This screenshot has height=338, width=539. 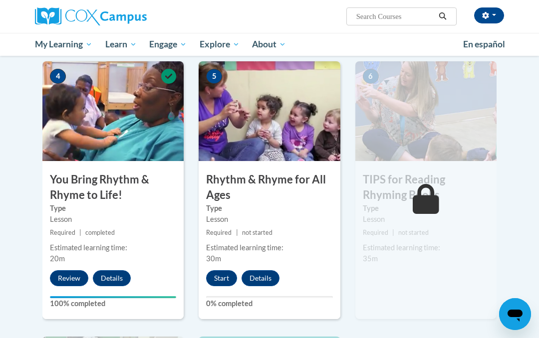 What do you see at coordinates (213, 258) in the screenshot?
I see `span: 30m` at bounding box center [213, 258].